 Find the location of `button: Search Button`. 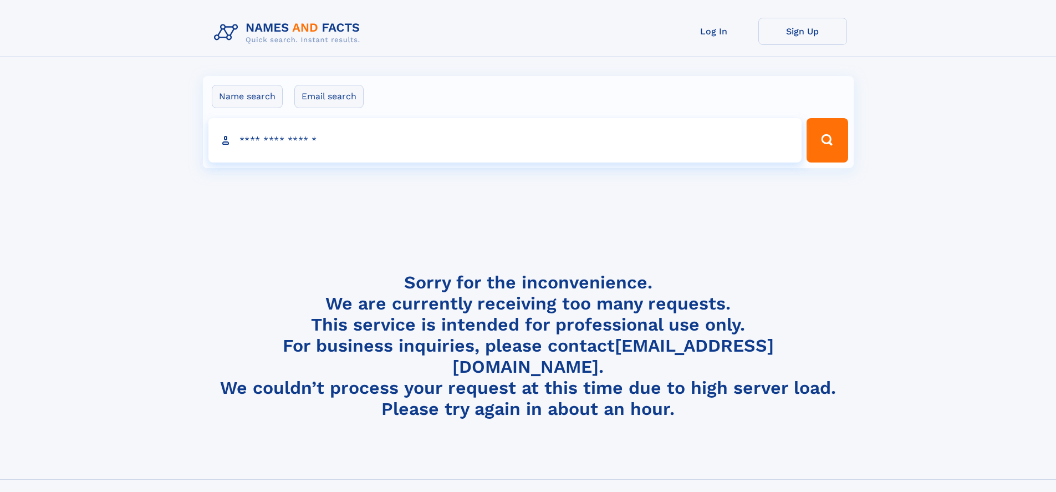

button: Search Button is located at coordinates (827, 140).